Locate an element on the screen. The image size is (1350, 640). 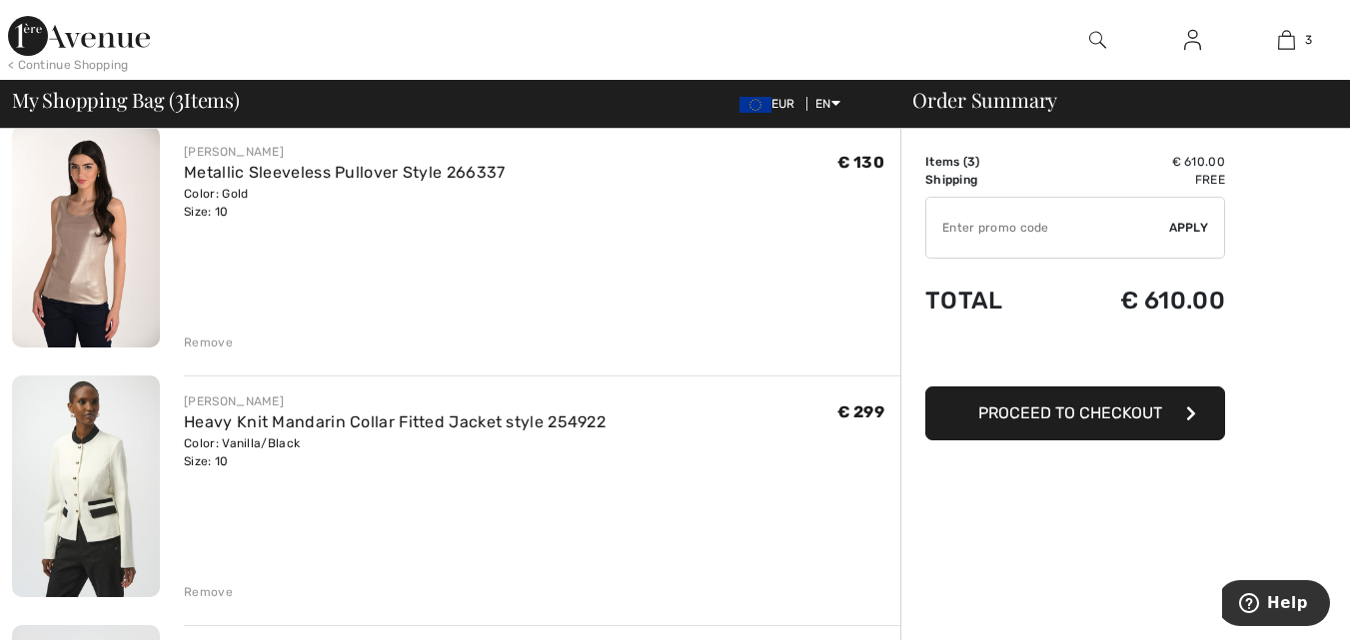
td: Shipping is located at coordinates (988, 180).